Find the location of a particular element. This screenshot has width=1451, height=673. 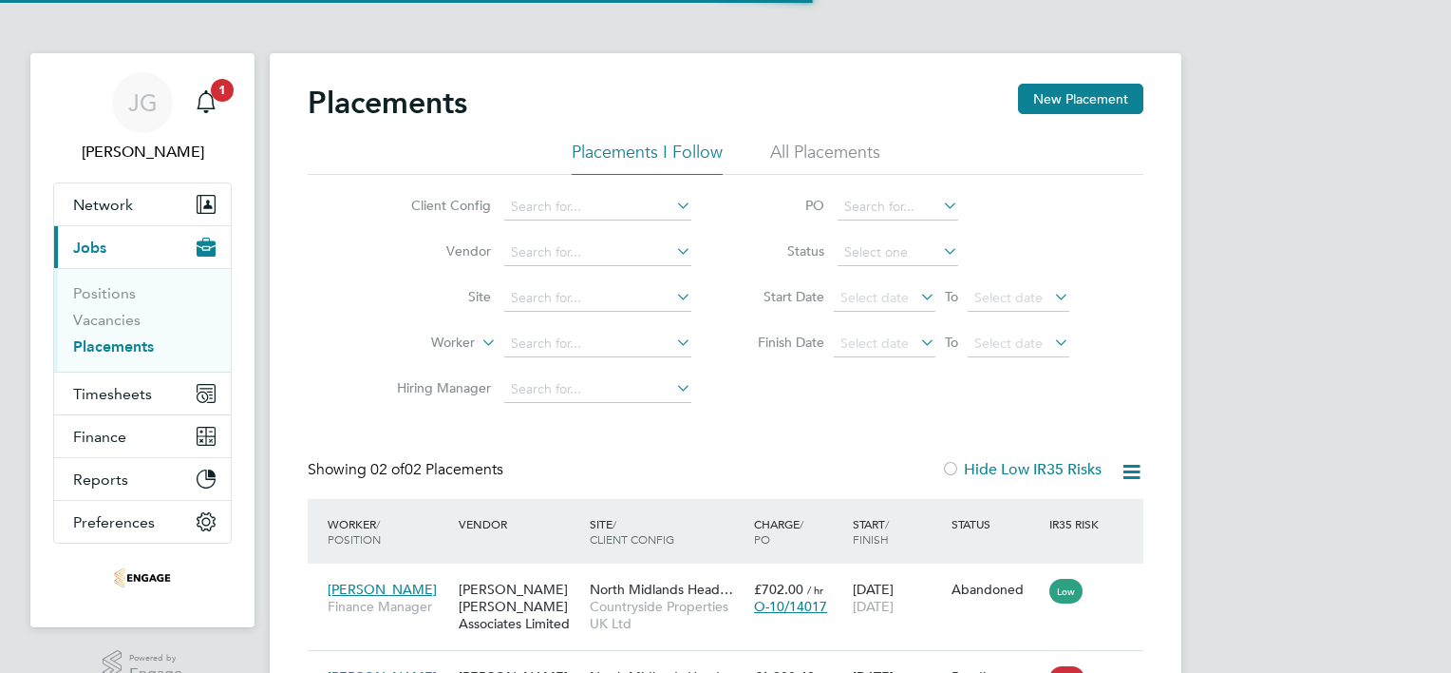

div: Worker is located at coordinates (388, 531).